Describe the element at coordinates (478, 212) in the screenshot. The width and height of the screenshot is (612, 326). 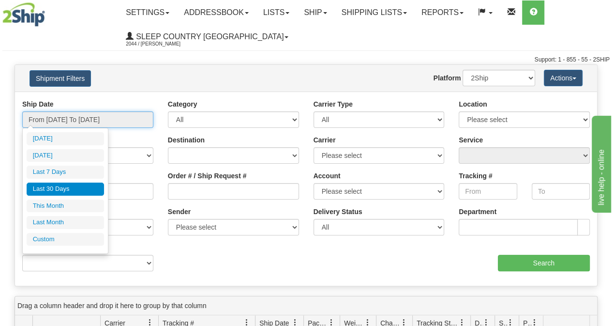
I see `label: Department` at that location.